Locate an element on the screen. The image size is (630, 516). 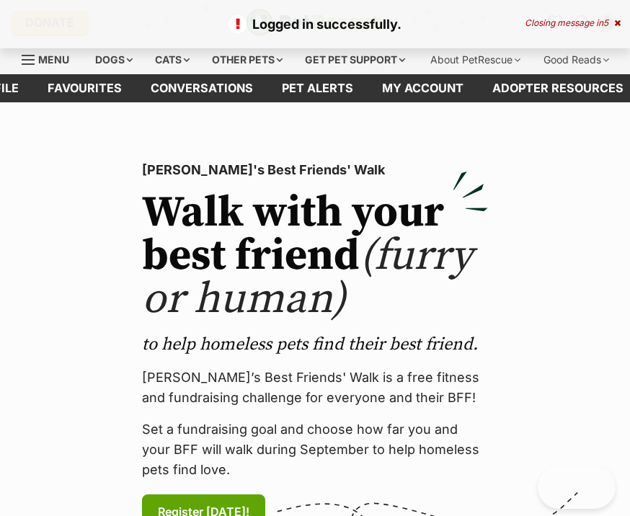
a: conversations is located at coordinates (202, 88).